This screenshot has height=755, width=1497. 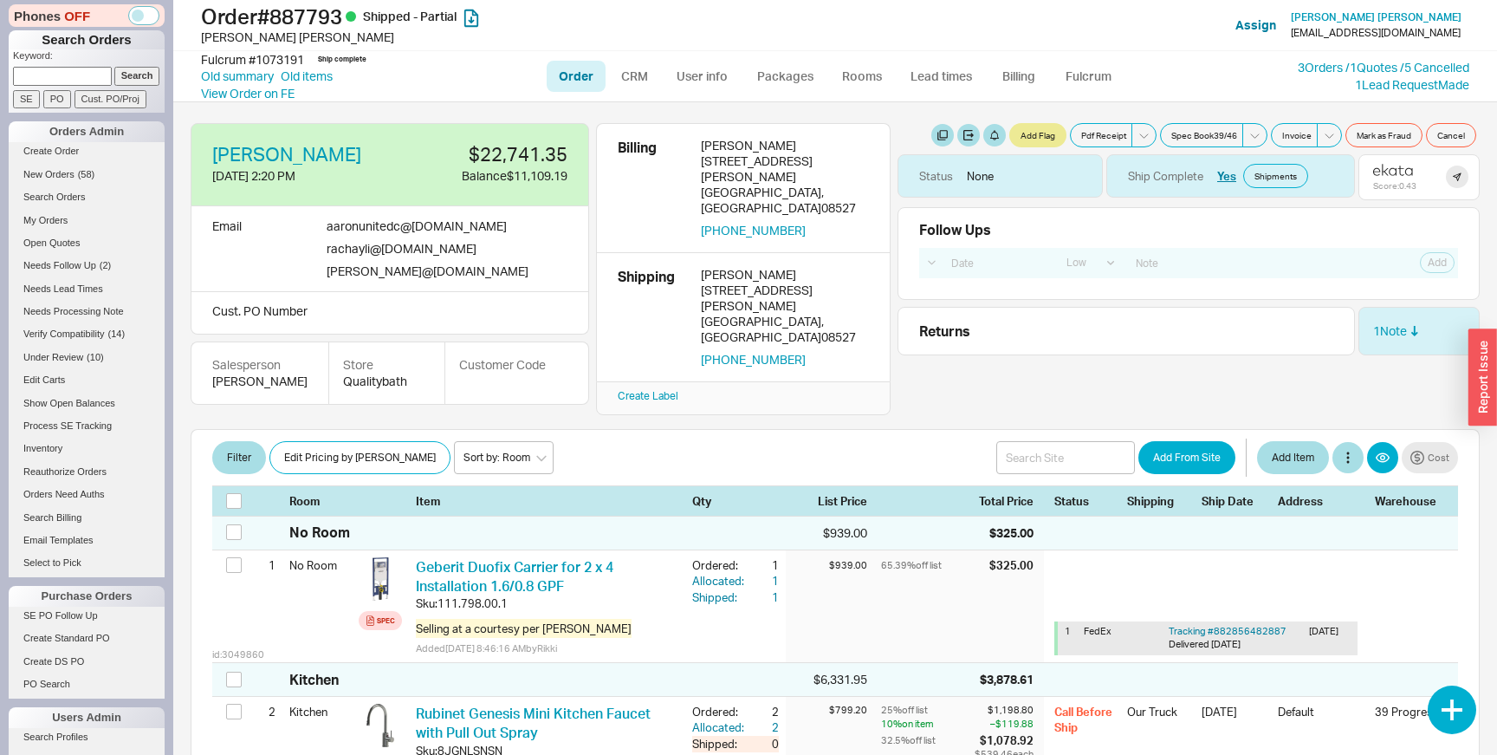 I want to click on span: Invoice, so click(x=1297, y=135).